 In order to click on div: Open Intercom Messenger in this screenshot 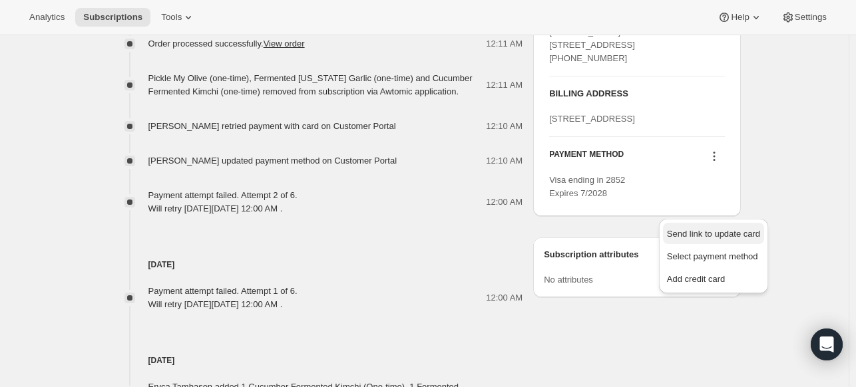, I will do `click(826, 345)`.